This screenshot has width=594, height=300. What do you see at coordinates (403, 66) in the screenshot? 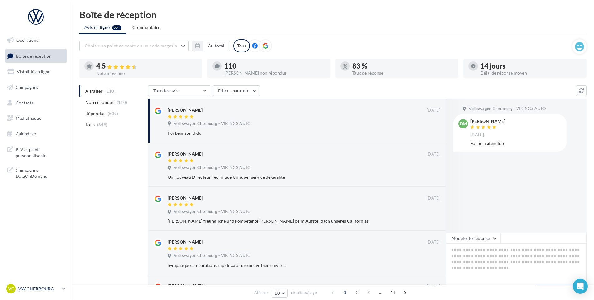
I see `div: 83 %` at bounding box center [403, 66].